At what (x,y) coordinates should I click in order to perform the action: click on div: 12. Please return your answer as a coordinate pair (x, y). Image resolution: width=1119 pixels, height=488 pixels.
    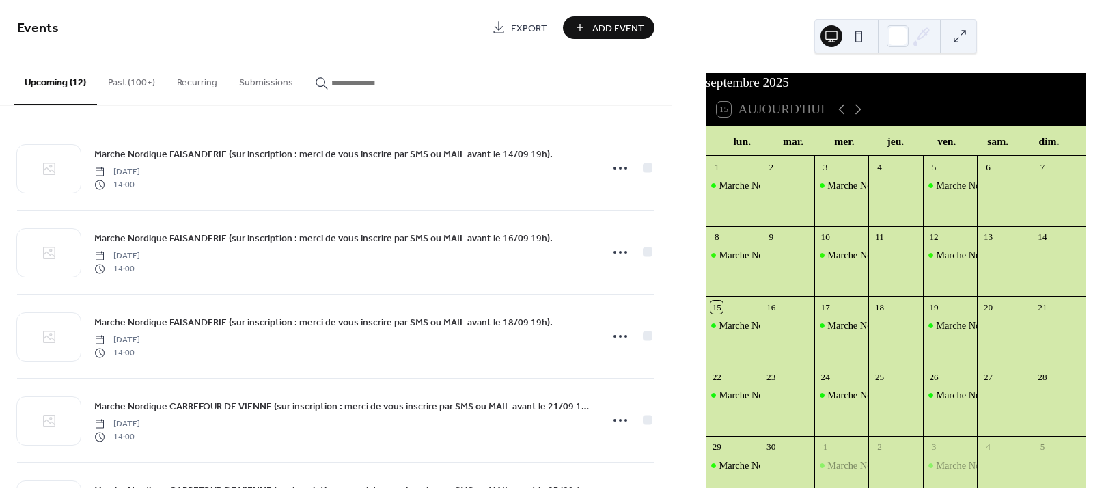
    Looking at the image, I should click on (934, 237).